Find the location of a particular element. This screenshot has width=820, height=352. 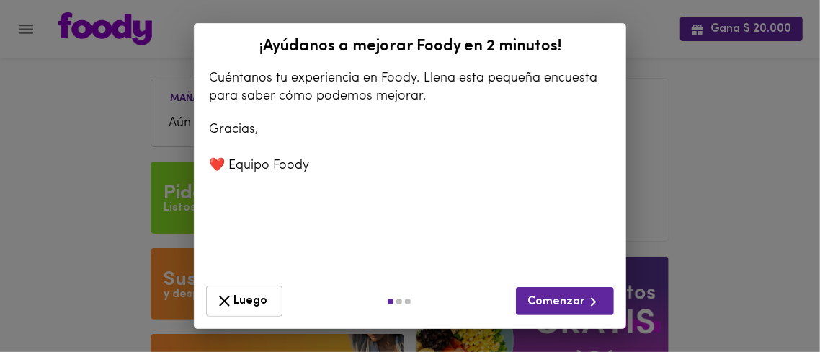

h2: ¡Ayúdanos a mejorar Foody en 2 minutos! is located at coordinates (410, 47).